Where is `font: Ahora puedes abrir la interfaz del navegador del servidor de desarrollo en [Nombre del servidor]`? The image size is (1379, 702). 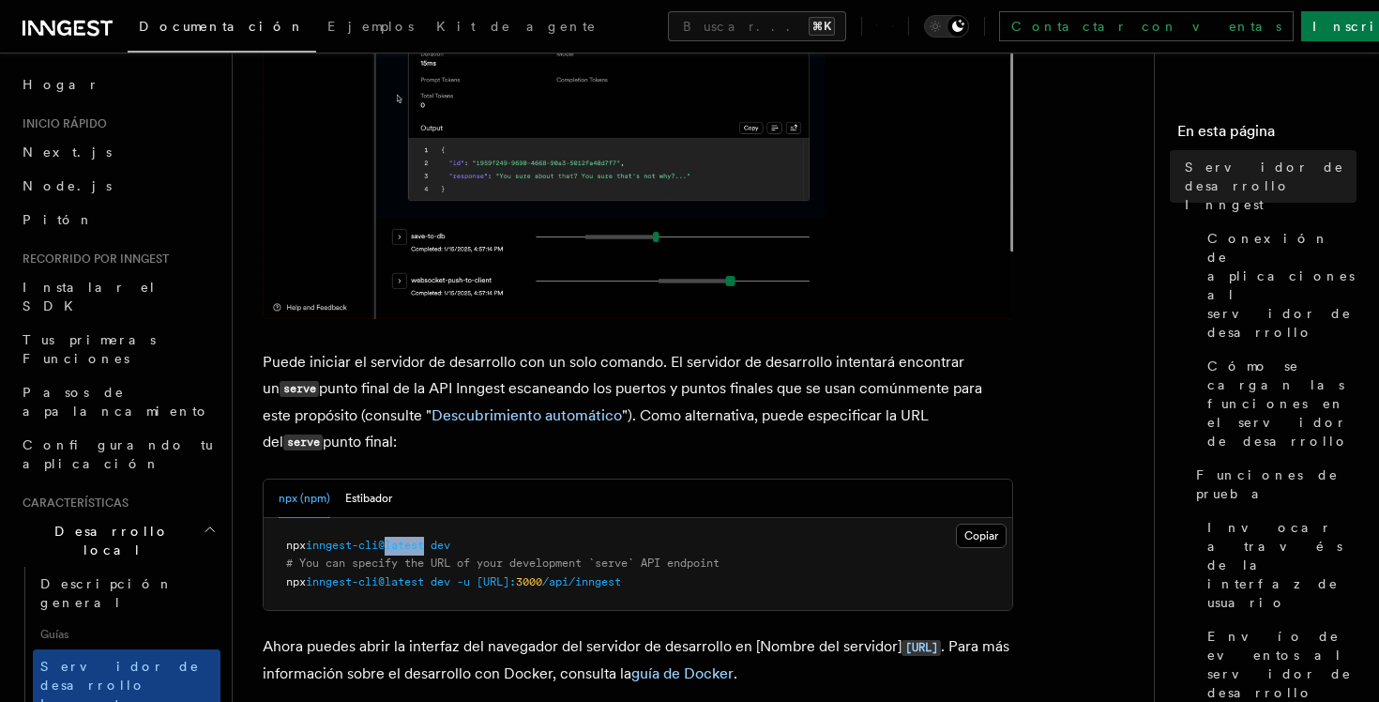
font: Ahora puedes abrir la interfaz del navegador del servidor de desarrollo en [Nombre del servidor] is located at coordinates (582, 646).